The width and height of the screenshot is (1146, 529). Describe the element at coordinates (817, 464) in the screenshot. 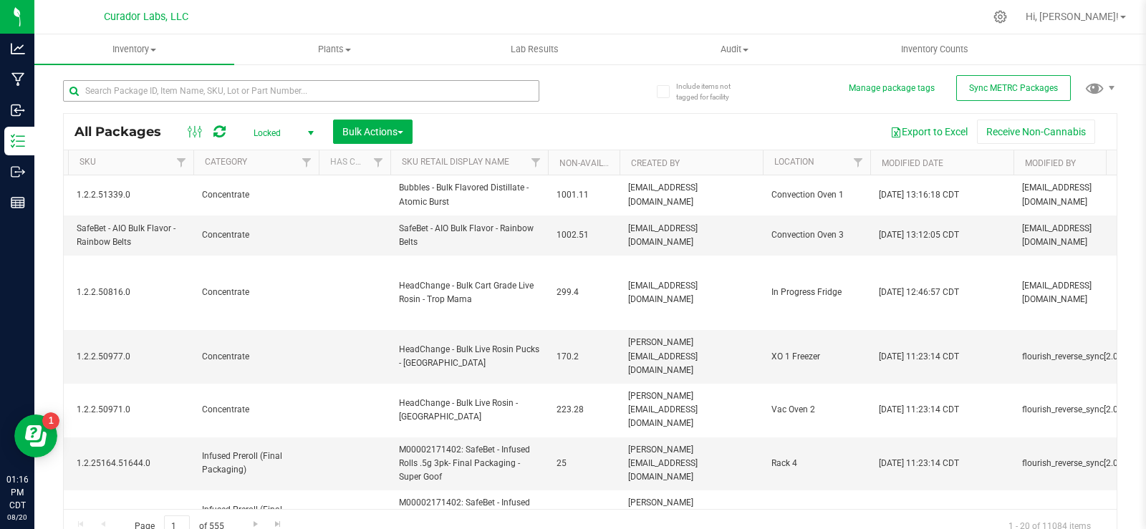

I see `span: Rack 4` at that location.